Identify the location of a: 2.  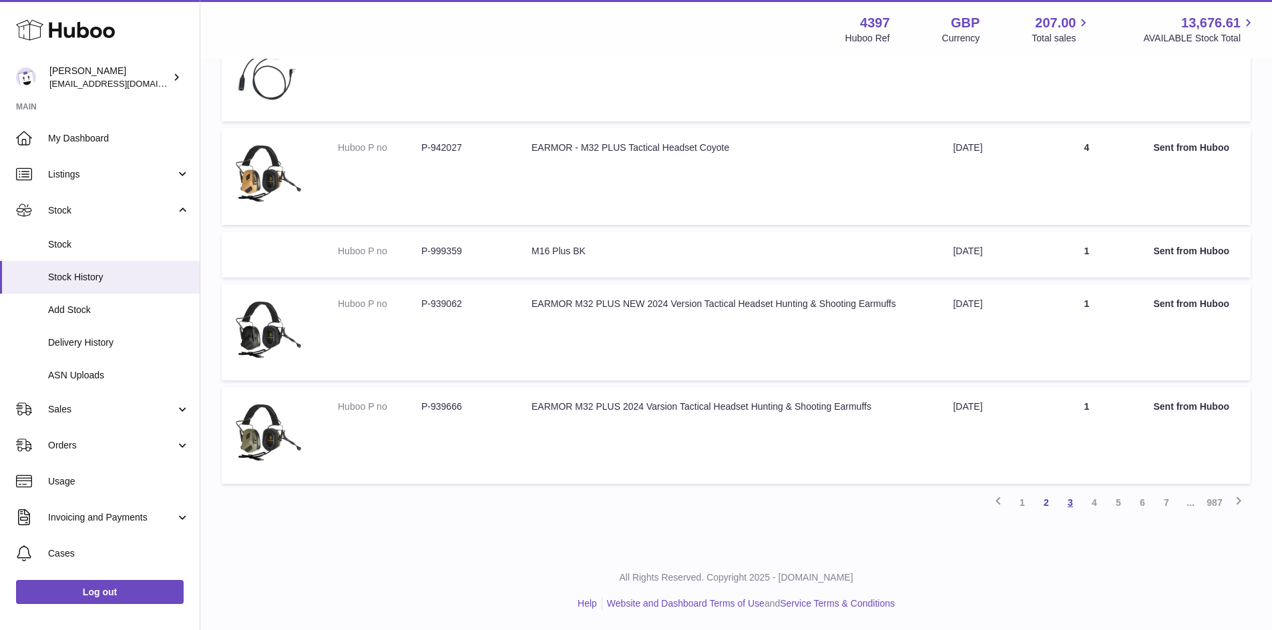
(1046, 503).